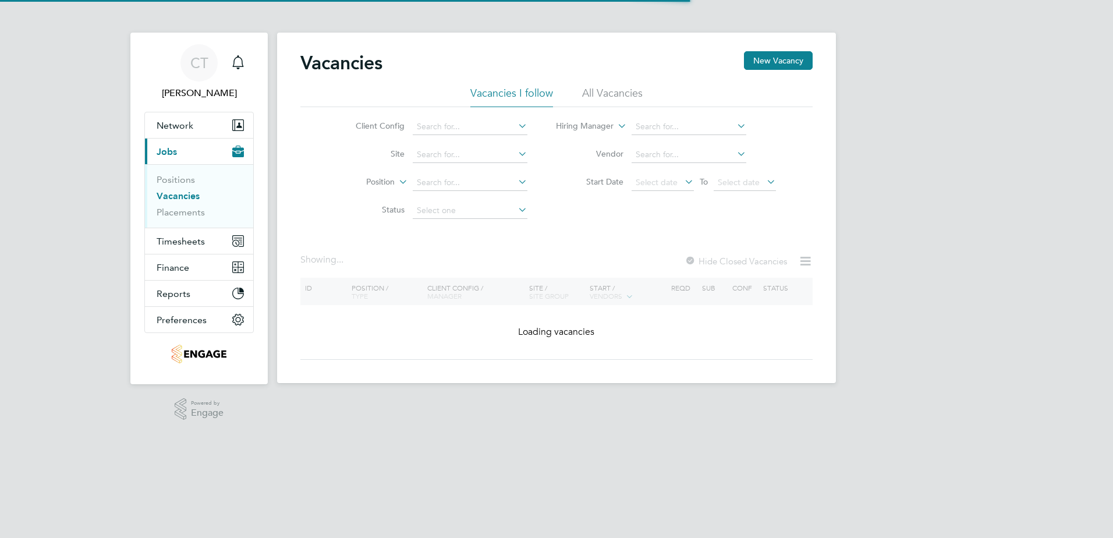 The width and height of the screenshot is (1113, 538). I want to click on label: Status, so click(371, 210).